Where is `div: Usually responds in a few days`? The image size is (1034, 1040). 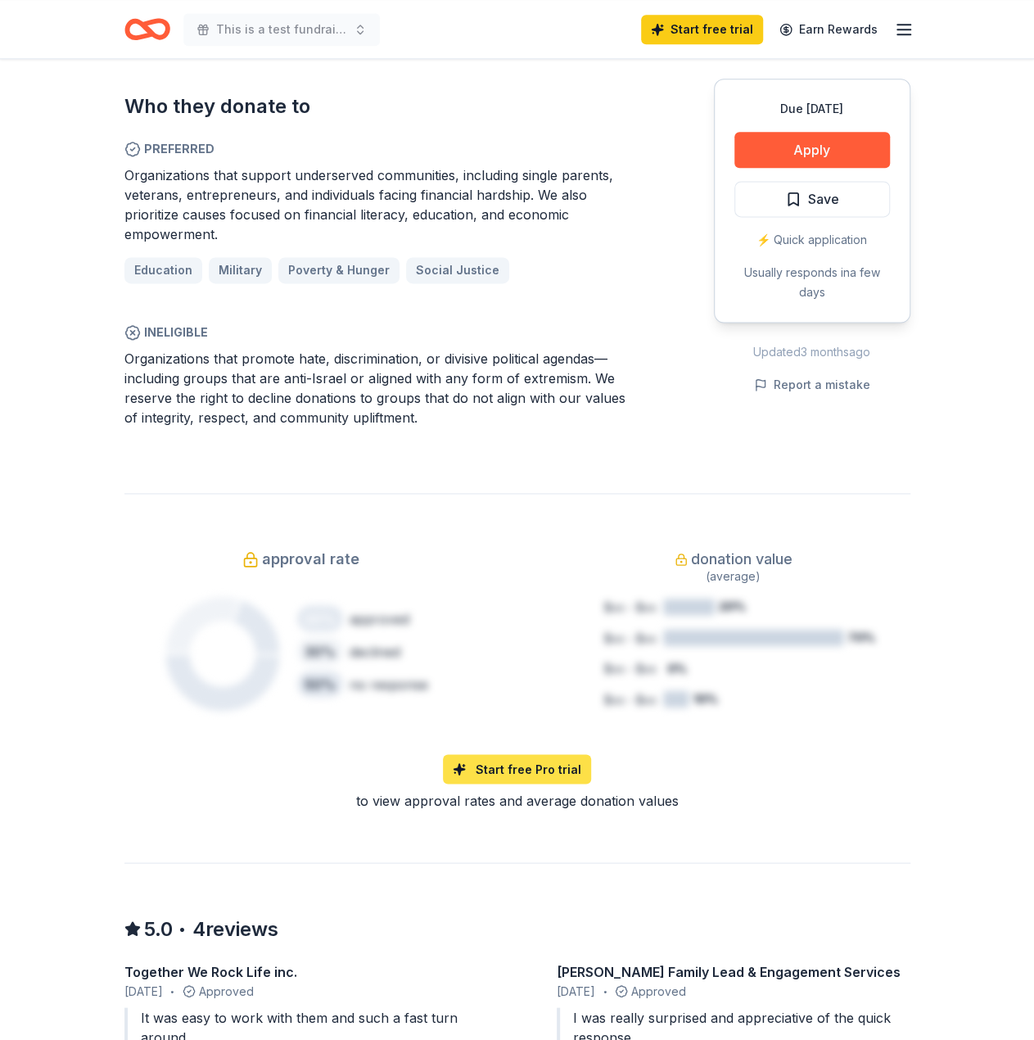 div: Usually responds in a few days is located at coordinates (812, 282).